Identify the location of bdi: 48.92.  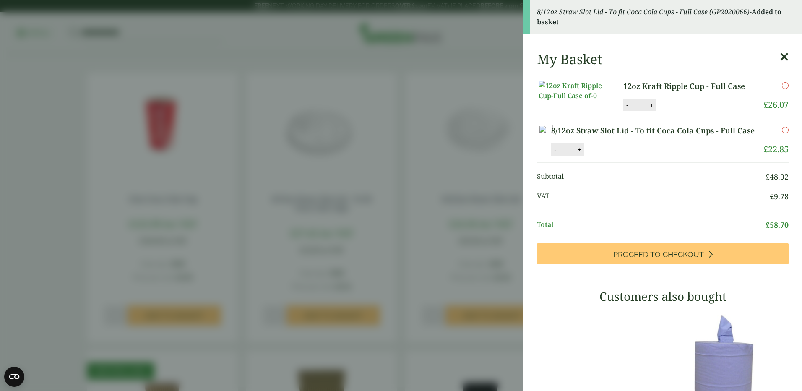
(777, 177).